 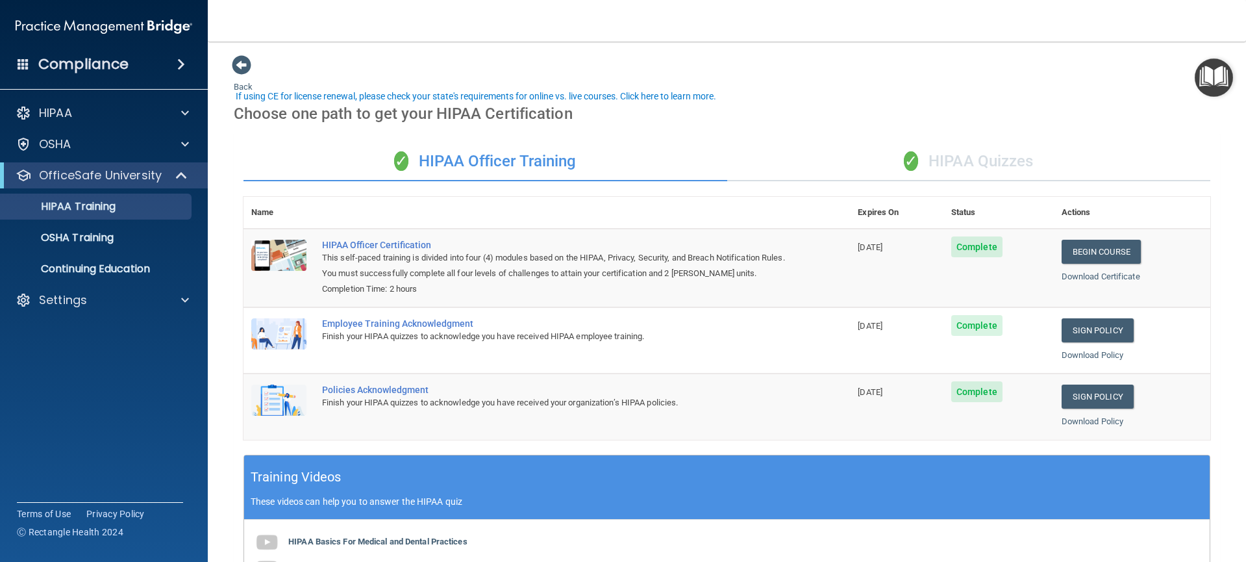 I want to click on div: Choose one path to get your HIPAA Certification, so click(x=727, y=114).